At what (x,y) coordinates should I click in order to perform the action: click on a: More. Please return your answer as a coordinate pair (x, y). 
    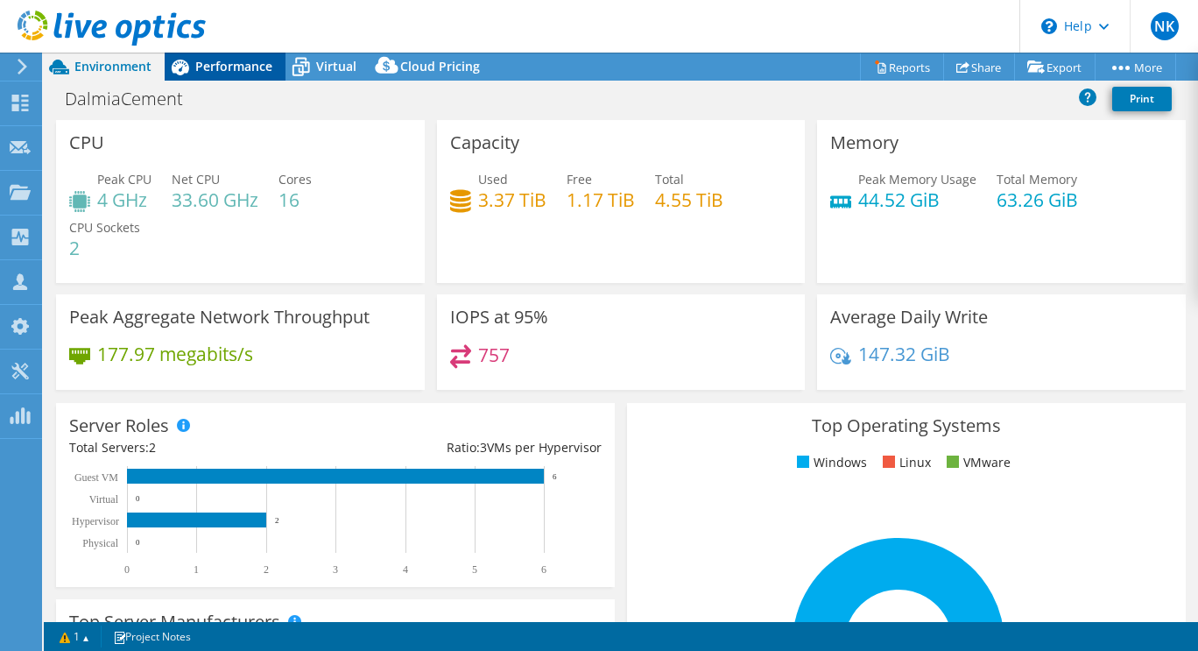
    Looking at the image, I should click on (1135, 67).